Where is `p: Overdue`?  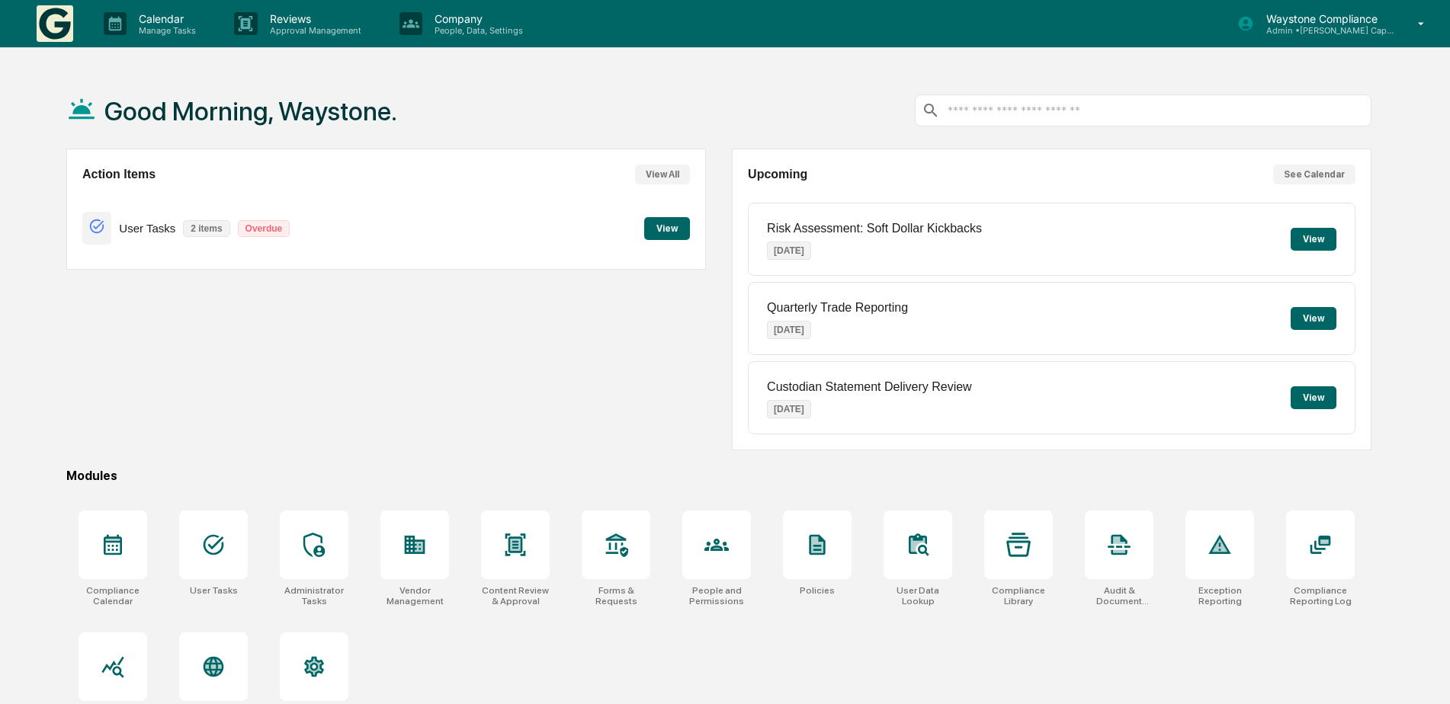
p: Overdue is located at coordinates (264, 229).